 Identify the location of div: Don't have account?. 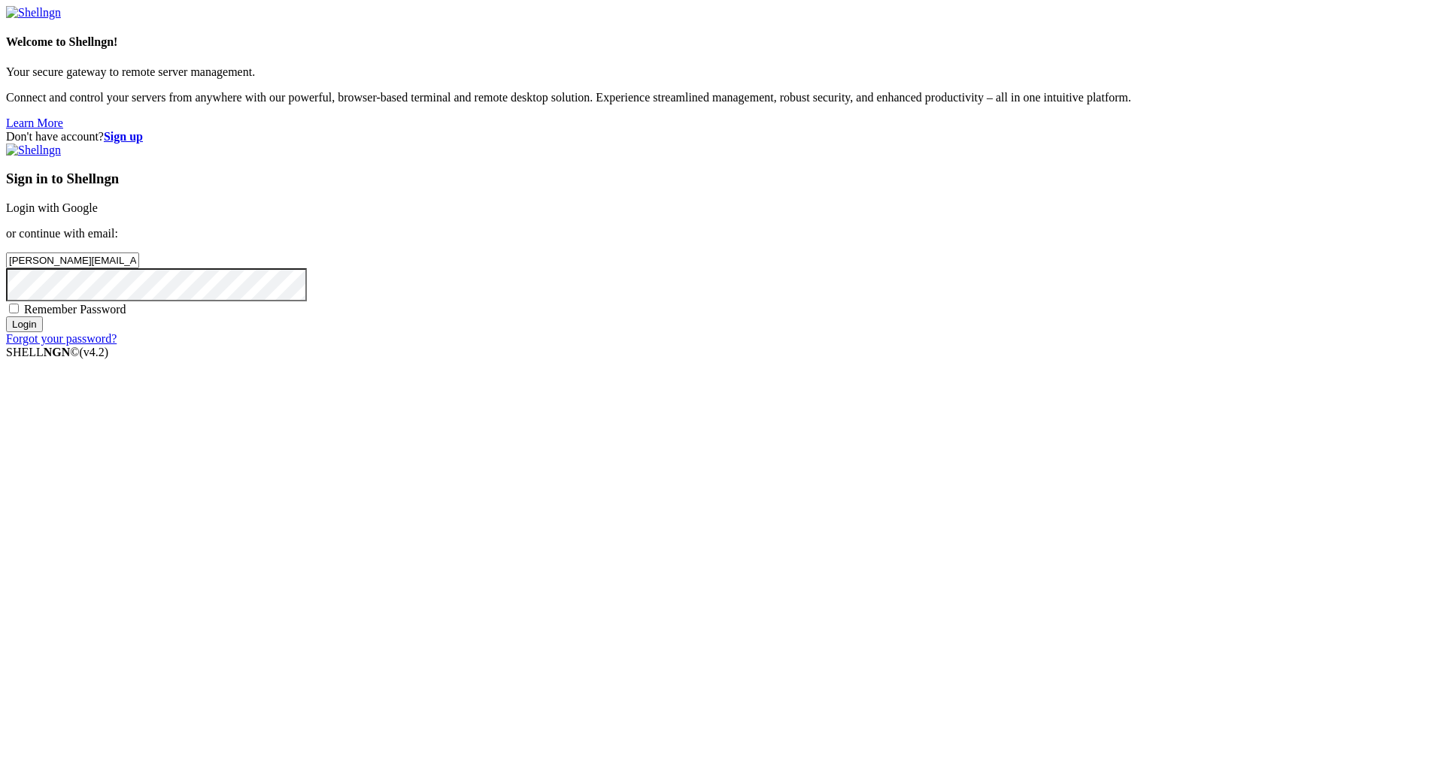
(722, 137).